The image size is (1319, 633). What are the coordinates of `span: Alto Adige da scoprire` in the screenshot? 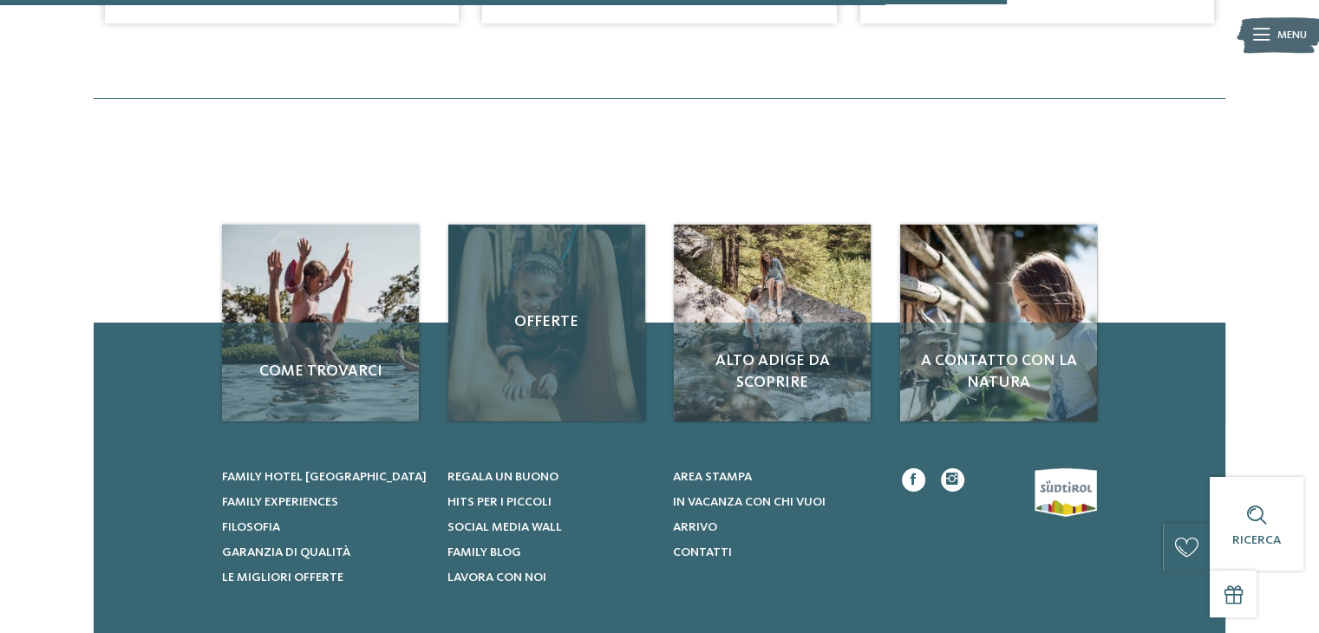 It's located at (772, 372).